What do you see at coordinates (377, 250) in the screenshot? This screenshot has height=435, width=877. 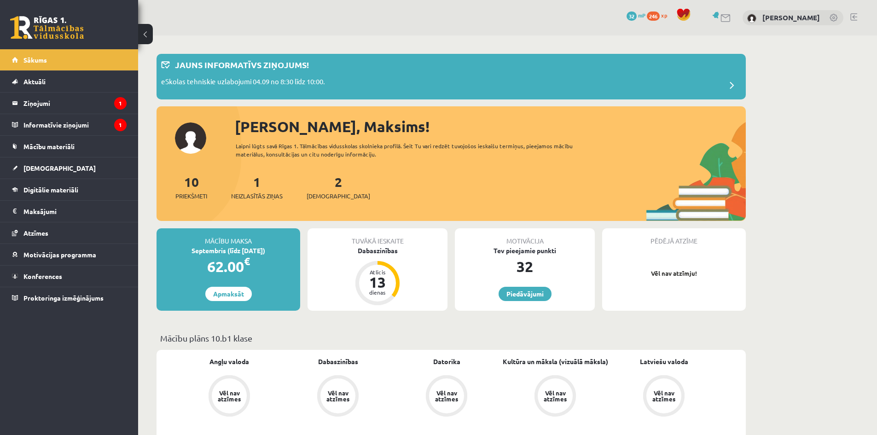 I see `div: Dabaszinības` at bounding box center [377, 250].